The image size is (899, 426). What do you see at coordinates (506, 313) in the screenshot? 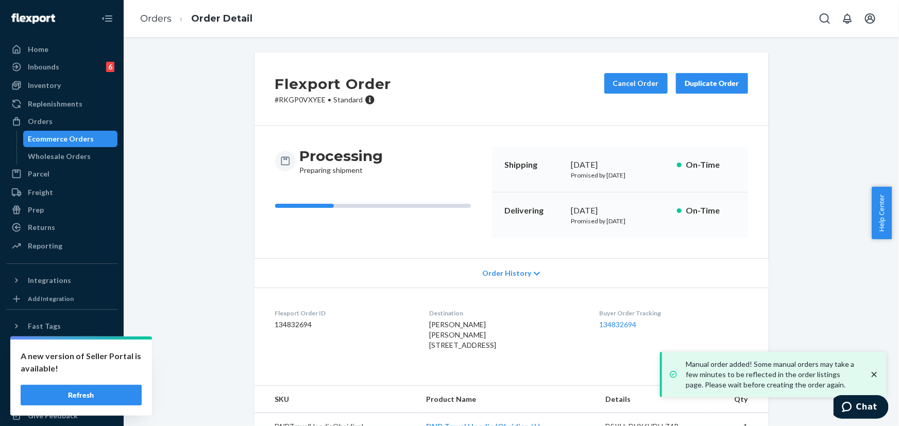
I see `dt: Destination` at bounding box center [506, 313].